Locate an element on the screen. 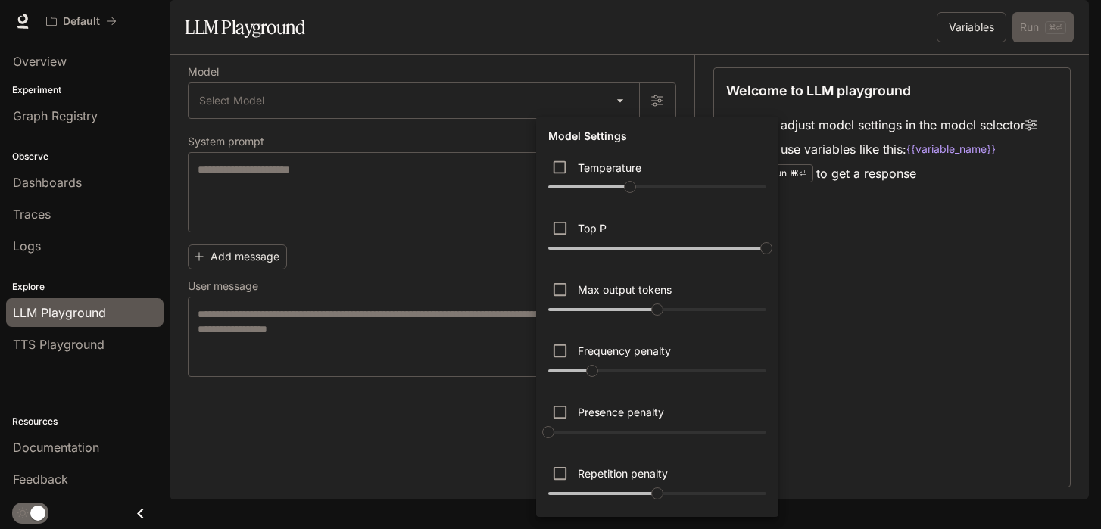 This screenshot has width=1101, height=529. p: Repetition penalty is located at coordinates (623, 473).